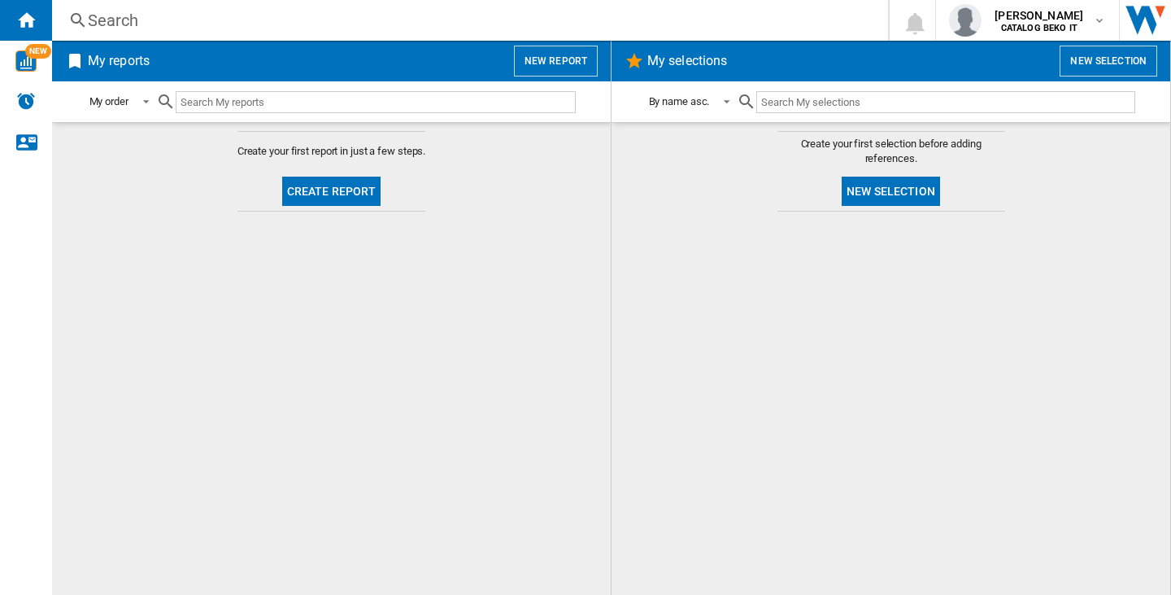  I want to click on img: wise-card.svg, so click(26, 61).